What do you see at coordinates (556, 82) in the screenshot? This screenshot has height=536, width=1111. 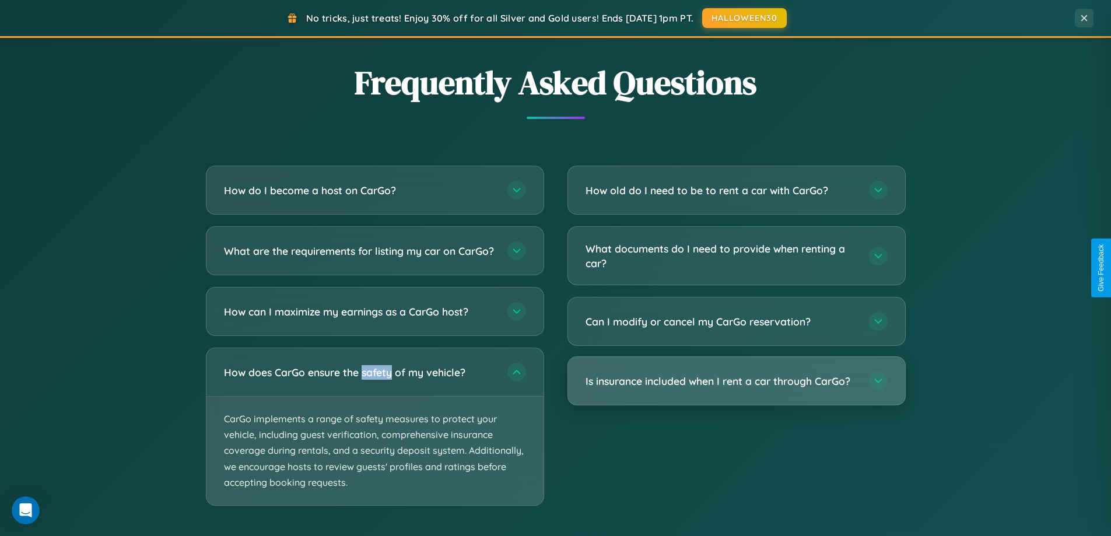 I see `h2: Frequently Asked Questions` at bounding box center [556, 82].